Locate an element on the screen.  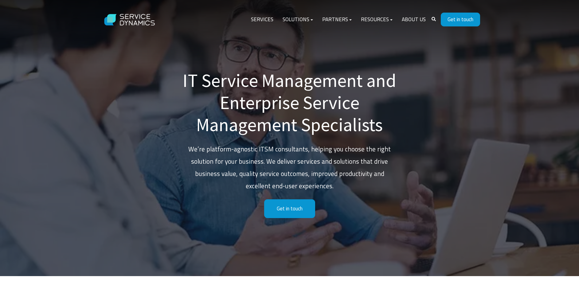
div: Navigation Menu is located at coordinates (338, 20).